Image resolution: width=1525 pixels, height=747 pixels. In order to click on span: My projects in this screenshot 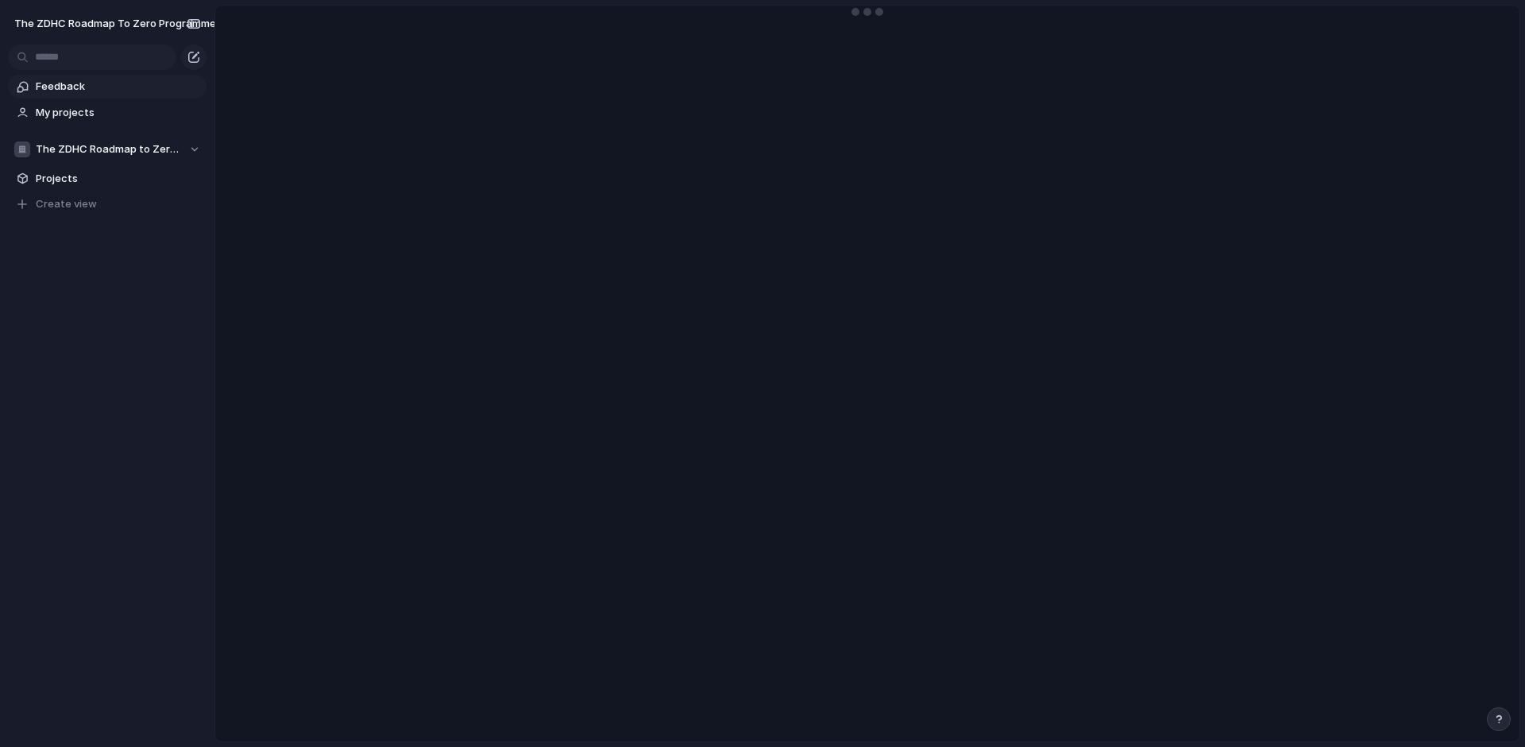, I will do `click(118, 113)`.